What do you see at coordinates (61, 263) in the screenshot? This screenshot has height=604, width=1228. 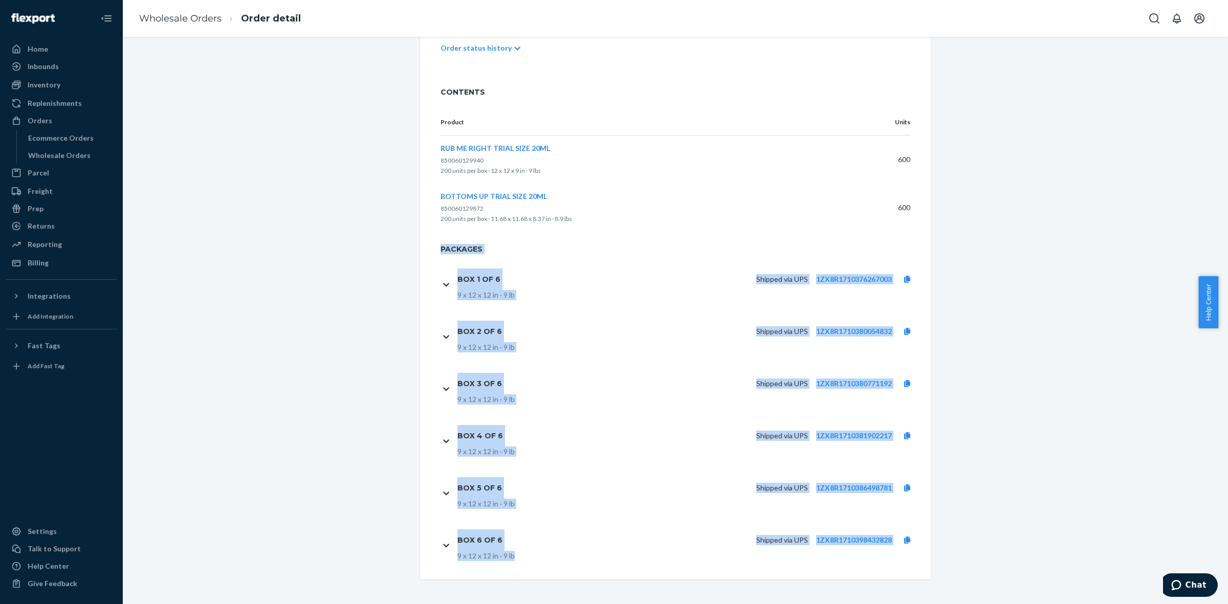 I see `a: Billing` at bounding box center [61, 263].